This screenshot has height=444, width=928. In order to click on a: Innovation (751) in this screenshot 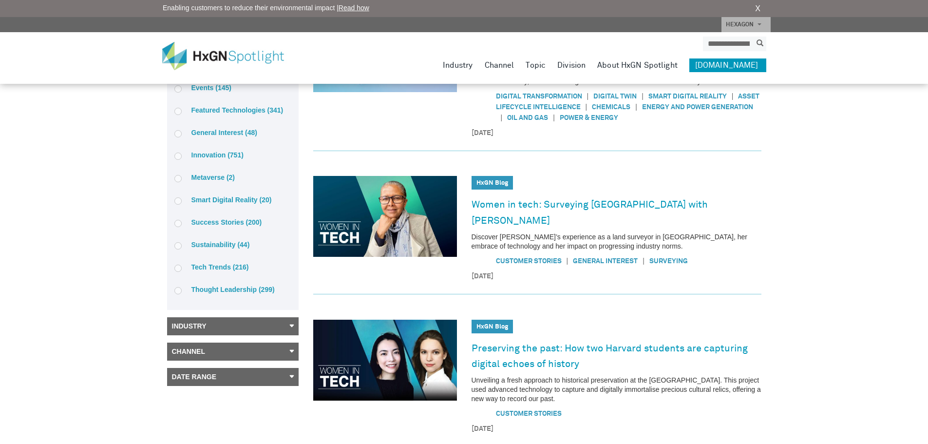, I will do `click(233, 155)`.